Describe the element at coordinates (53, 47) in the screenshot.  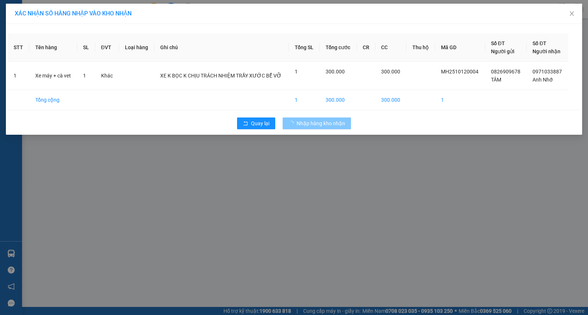
I see `th: Tên hàng` at that location.